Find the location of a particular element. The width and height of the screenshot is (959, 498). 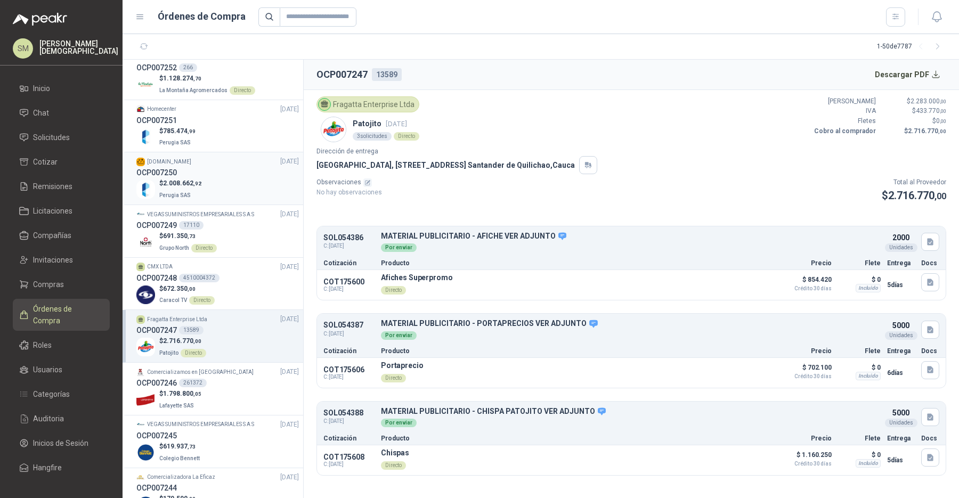

button: Descargar PDF is located at coordinates (908, 75).